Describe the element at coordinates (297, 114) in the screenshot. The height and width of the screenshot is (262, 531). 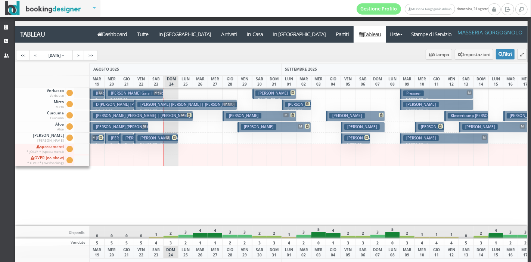
I see `p: € 830.32` at that location.